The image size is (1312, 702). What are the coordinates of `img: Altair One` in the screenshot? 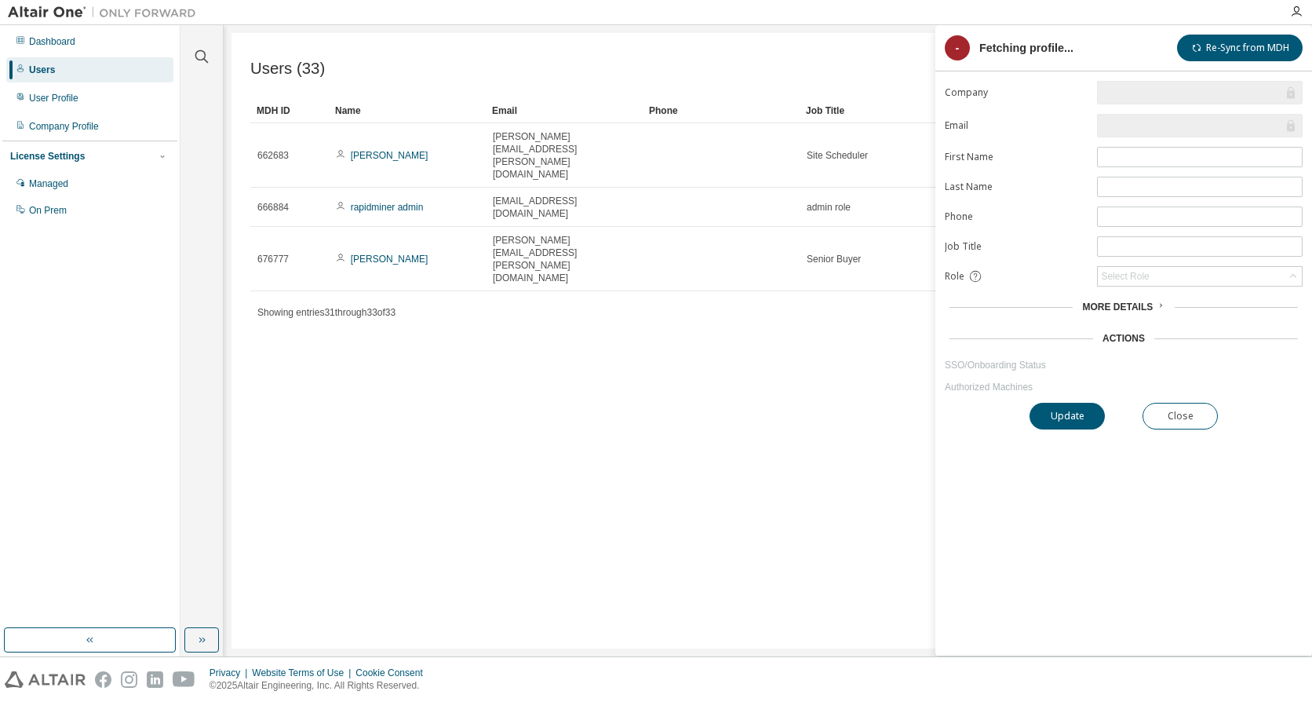 It's located at (106, 13).